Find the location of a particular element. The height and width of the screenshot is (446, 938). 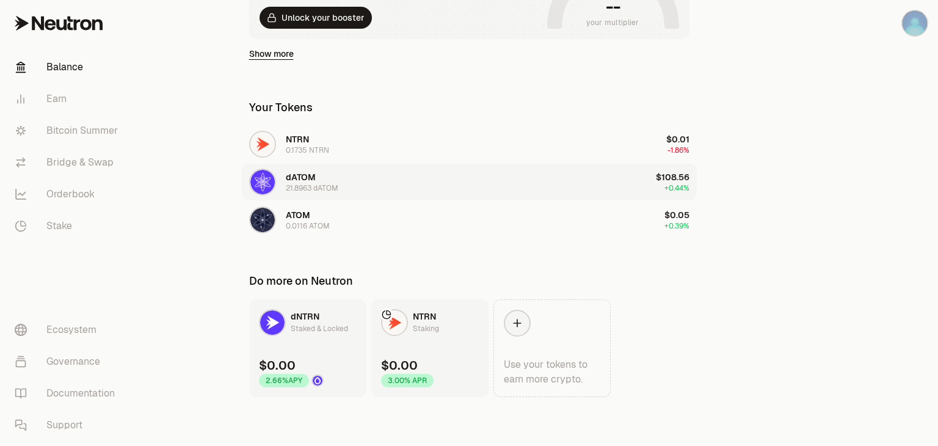

img: dATOM Logo is located at coordinates (263, 182).